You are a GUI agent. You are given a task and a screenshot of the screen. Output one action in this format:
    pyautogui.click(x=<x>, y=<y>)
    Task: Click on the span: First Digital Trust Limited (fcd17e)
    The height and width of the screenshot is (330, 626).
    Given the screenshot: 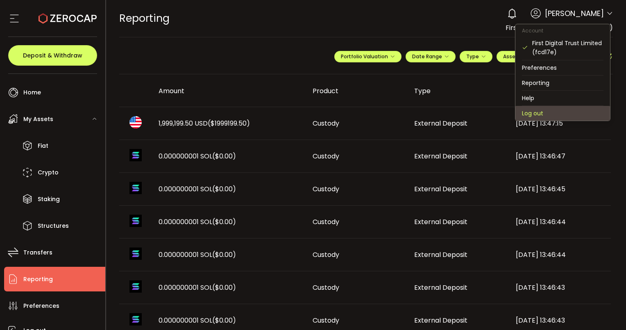 What is the action you would take?
    pyautogui.click(x=559, y=27)
    